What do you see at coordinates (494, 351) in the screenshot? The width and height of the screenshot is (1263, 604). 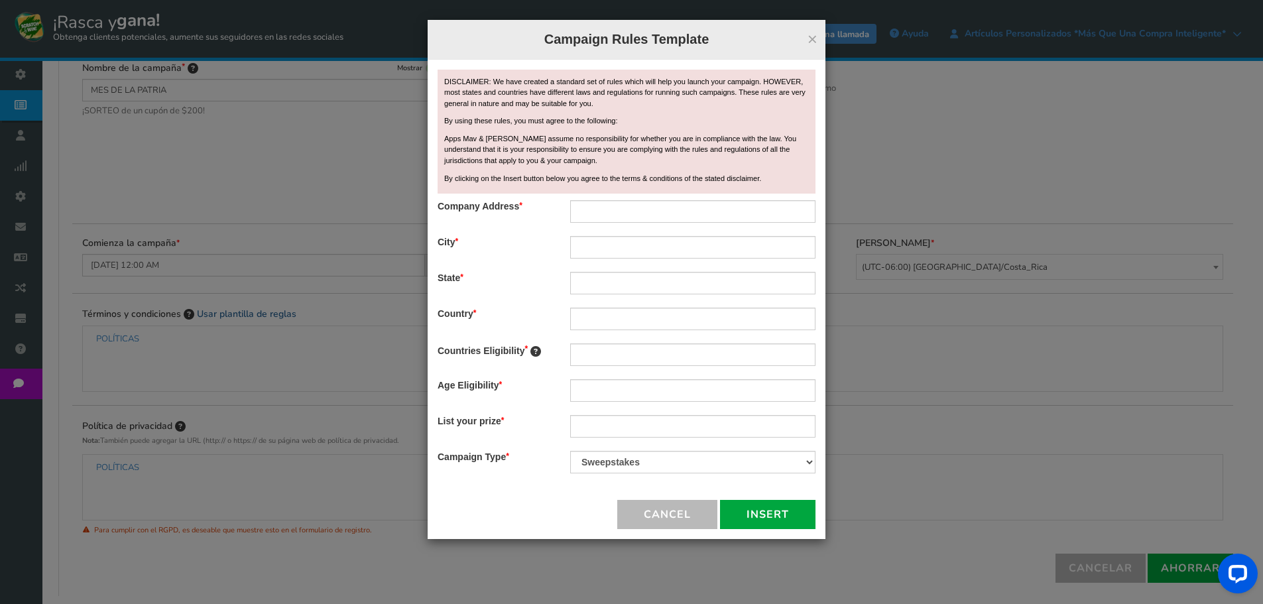 I see `label: Countries Eligibility` at bounding box center [494, 351].